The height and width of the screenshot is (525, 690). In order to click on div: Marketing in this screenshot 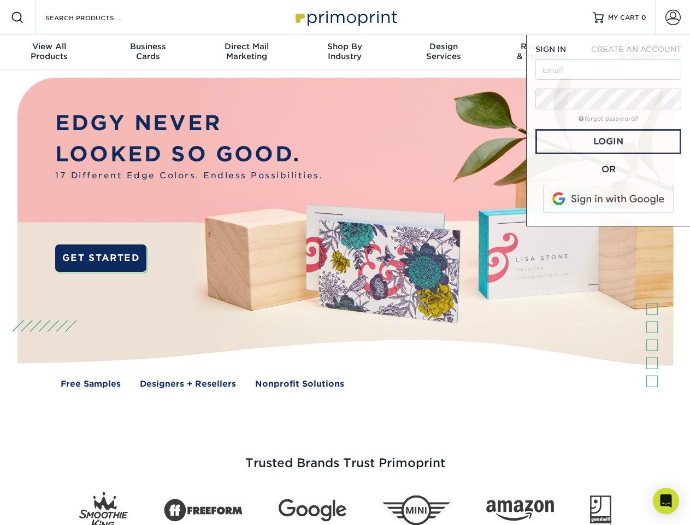, I will do `click(246, 51)`.